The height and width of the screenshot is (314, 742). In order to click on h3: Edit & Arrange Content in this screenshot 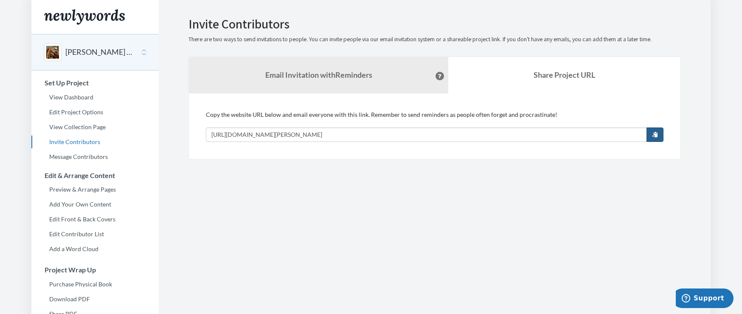, I will do `click(95, 175)`.